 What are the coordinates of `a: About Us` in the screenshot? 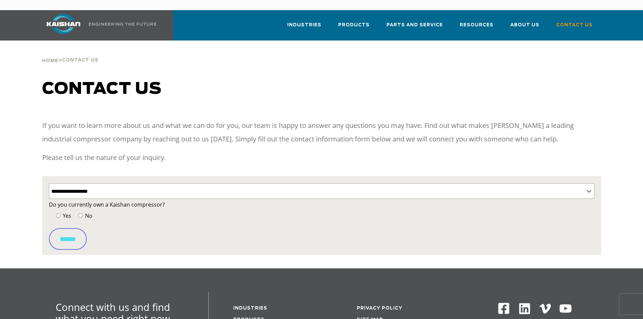 It's located at (525, 28).